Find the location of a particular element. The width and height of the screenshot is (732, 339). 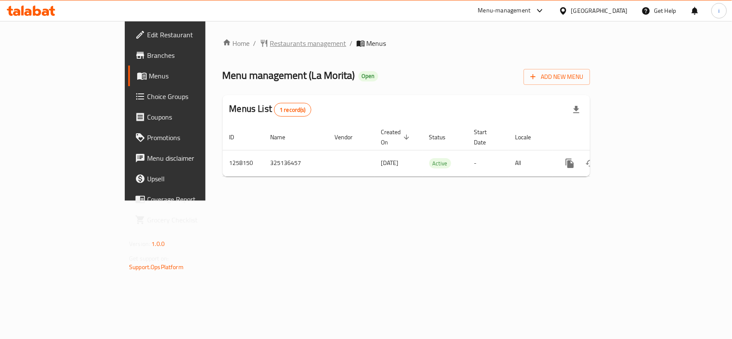

span: ID is located at coordinates (238, 137).